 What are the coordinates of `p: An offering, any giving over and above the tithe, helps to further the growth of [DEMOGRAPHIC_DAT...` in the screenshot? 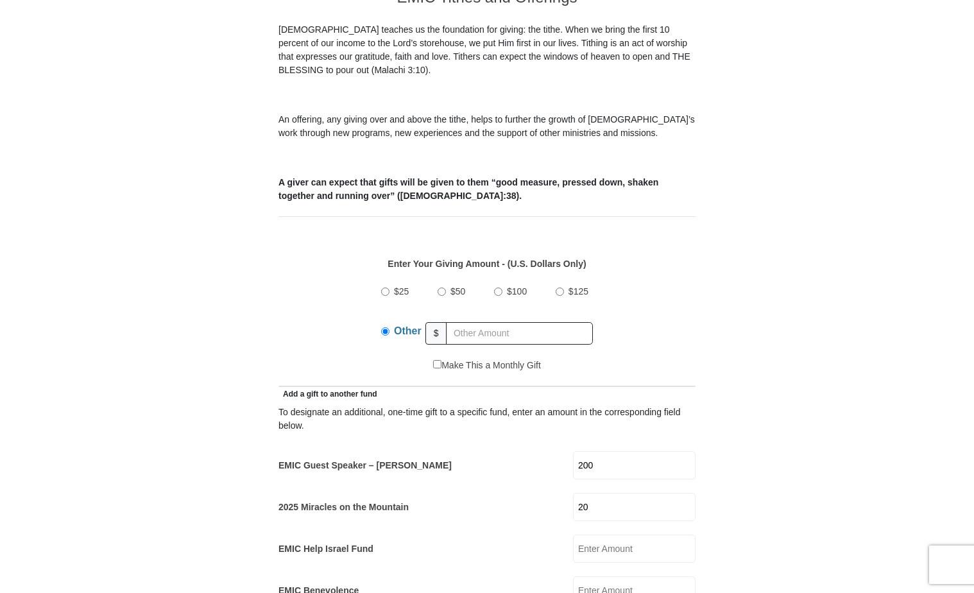 It's located at (487, 126).